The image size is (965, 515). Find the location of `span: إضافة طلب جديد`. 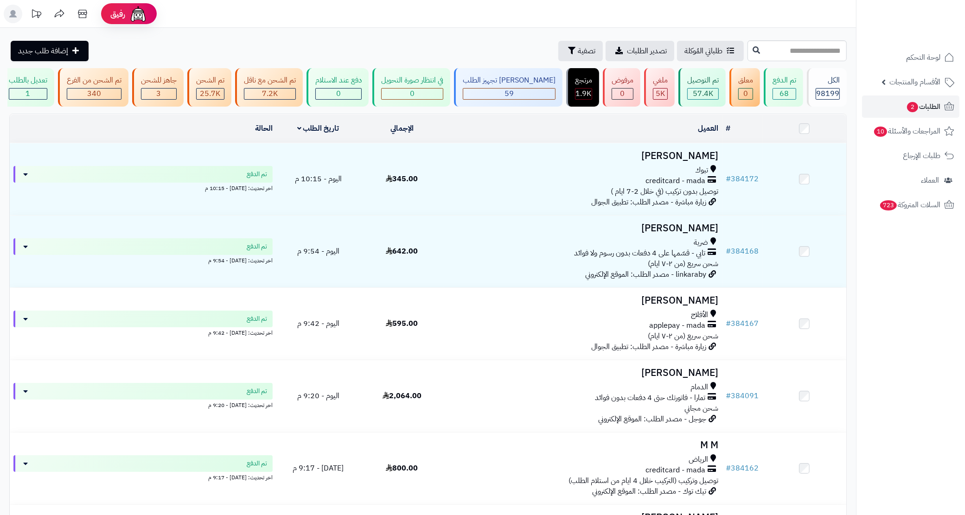

span: إضافة طلب جديد is located at coordinates (43, 51).